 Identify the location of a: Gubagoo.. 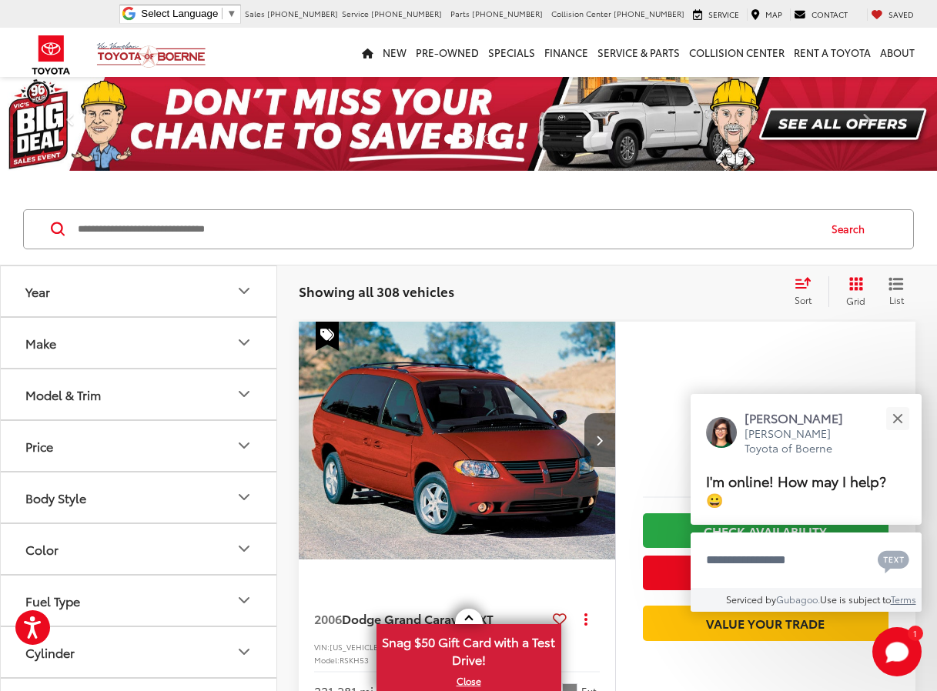
(797, 599).